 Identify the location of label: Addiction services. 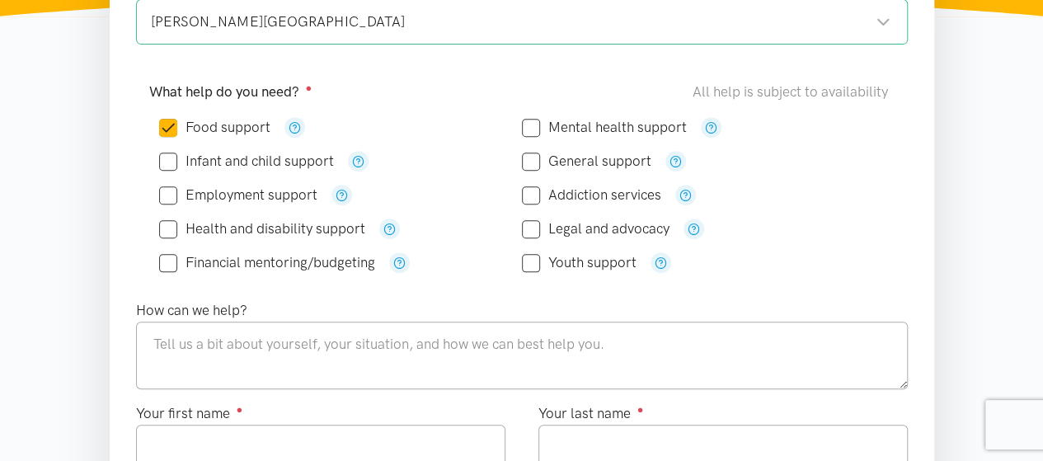
(591, 195).